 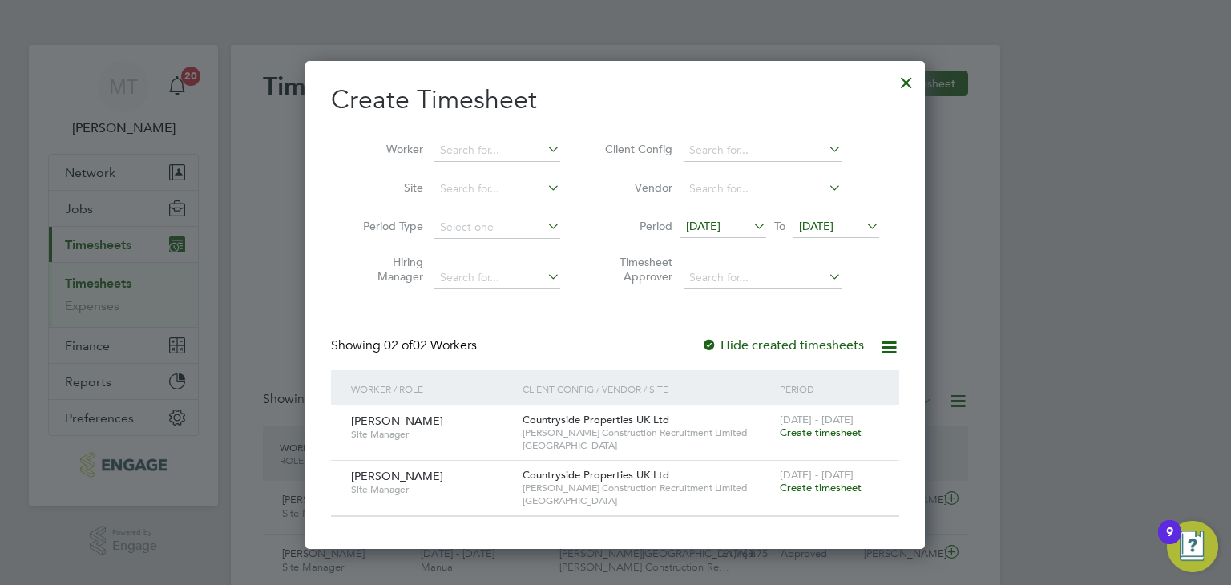 What do you see at coordinates (497, 228) in the screenshot?
I see `input: Select one` at bounding box center [497, 228].